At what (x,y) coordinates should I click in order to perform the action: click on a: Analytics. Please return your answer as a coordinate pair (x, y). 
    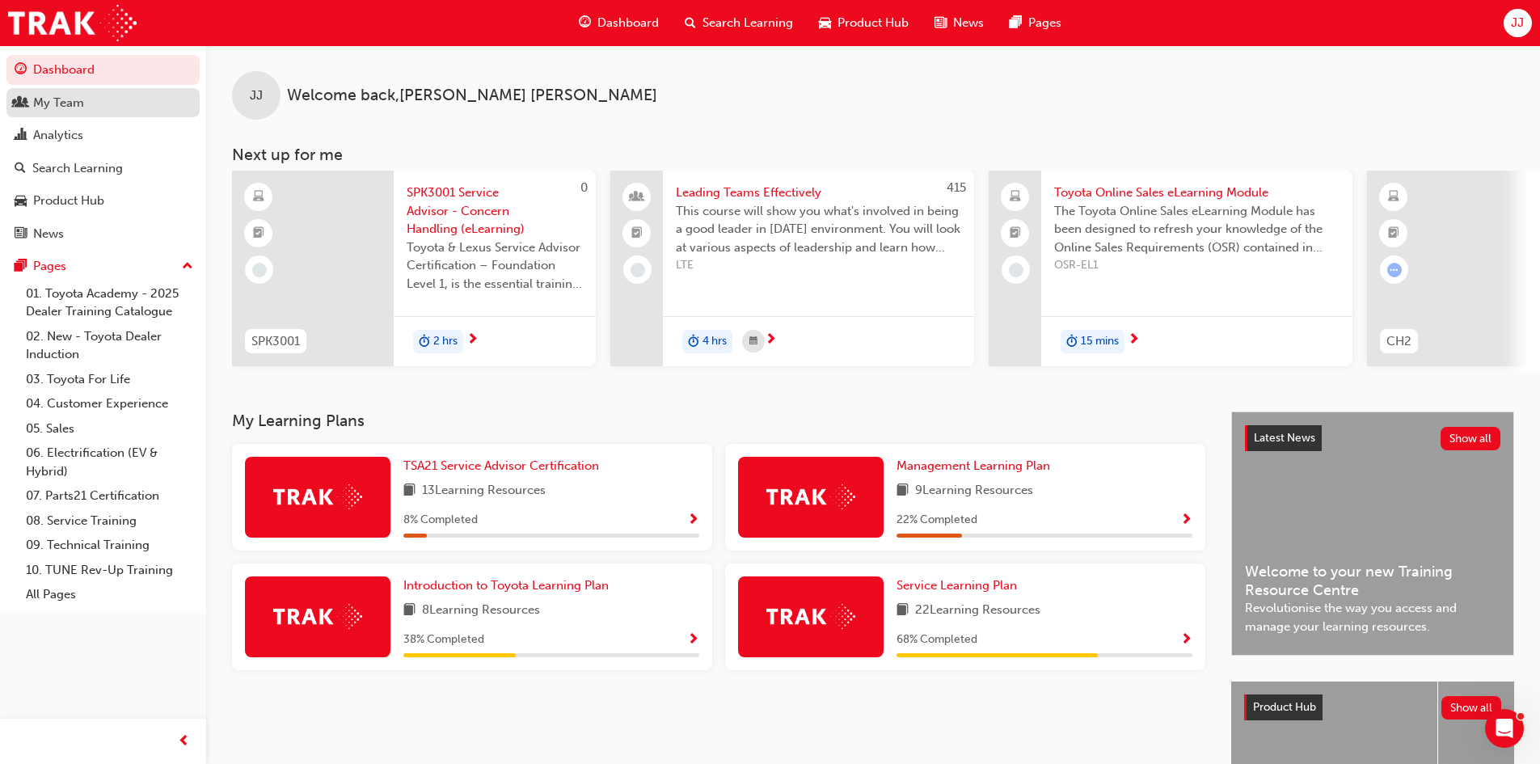
    Looking at the image, I should click on (103, 135).